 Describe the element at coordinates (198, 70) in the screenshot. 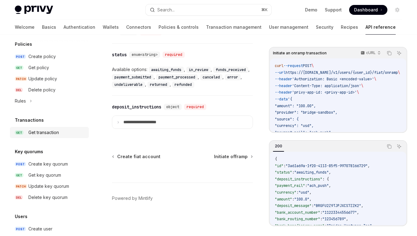

I see `code: in_review` at that location.